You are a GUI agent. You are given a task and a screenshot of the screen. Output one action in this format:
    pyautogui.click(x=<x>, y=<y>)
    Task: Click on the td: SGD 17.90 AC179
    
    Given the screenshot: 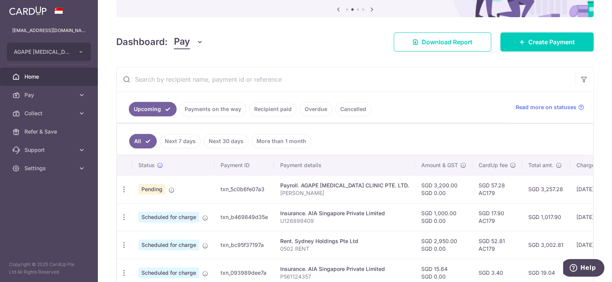 What is the action you would take?
    pyautogui.click(x=497, y=217)
    